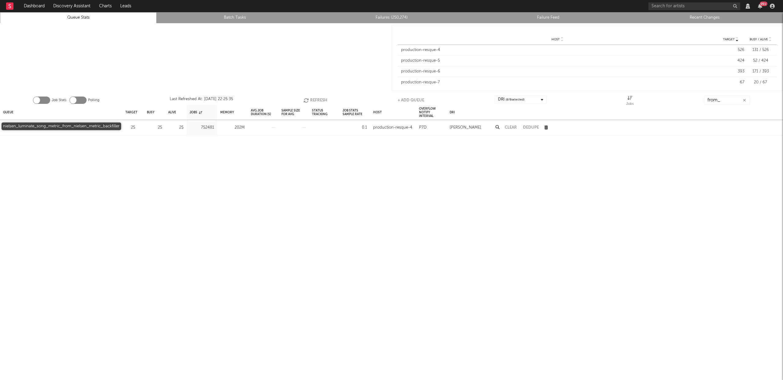 The width and height of the screenshot is (783, 380). What do you see at coordinates (548, 18) in the screenshot?
I see `a: Failure Feed` at bounding box center [548, 18].